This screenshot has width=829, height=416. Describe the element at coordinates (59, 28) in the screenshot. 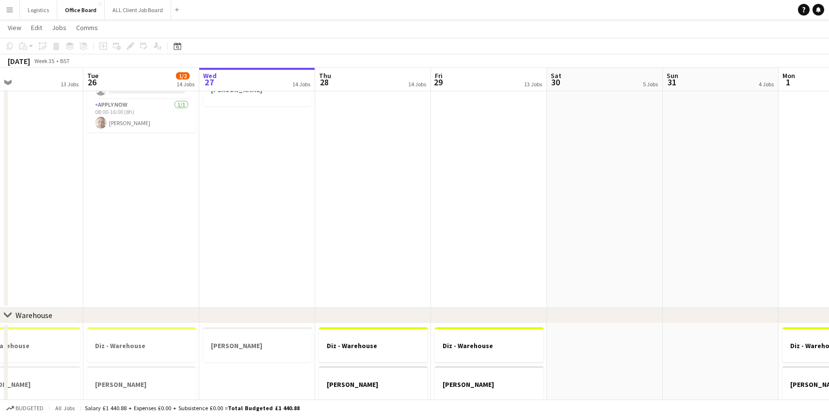

I see `span: Jobs` at that location.